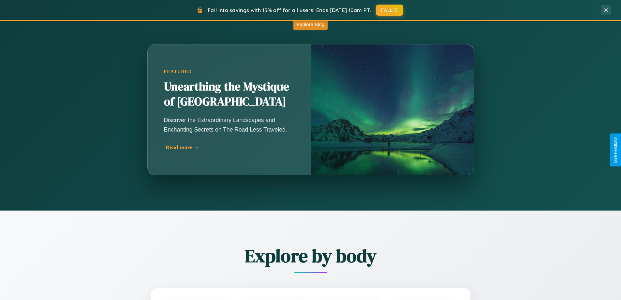  I want to click on div: Give Feedback, so click(616, 150).